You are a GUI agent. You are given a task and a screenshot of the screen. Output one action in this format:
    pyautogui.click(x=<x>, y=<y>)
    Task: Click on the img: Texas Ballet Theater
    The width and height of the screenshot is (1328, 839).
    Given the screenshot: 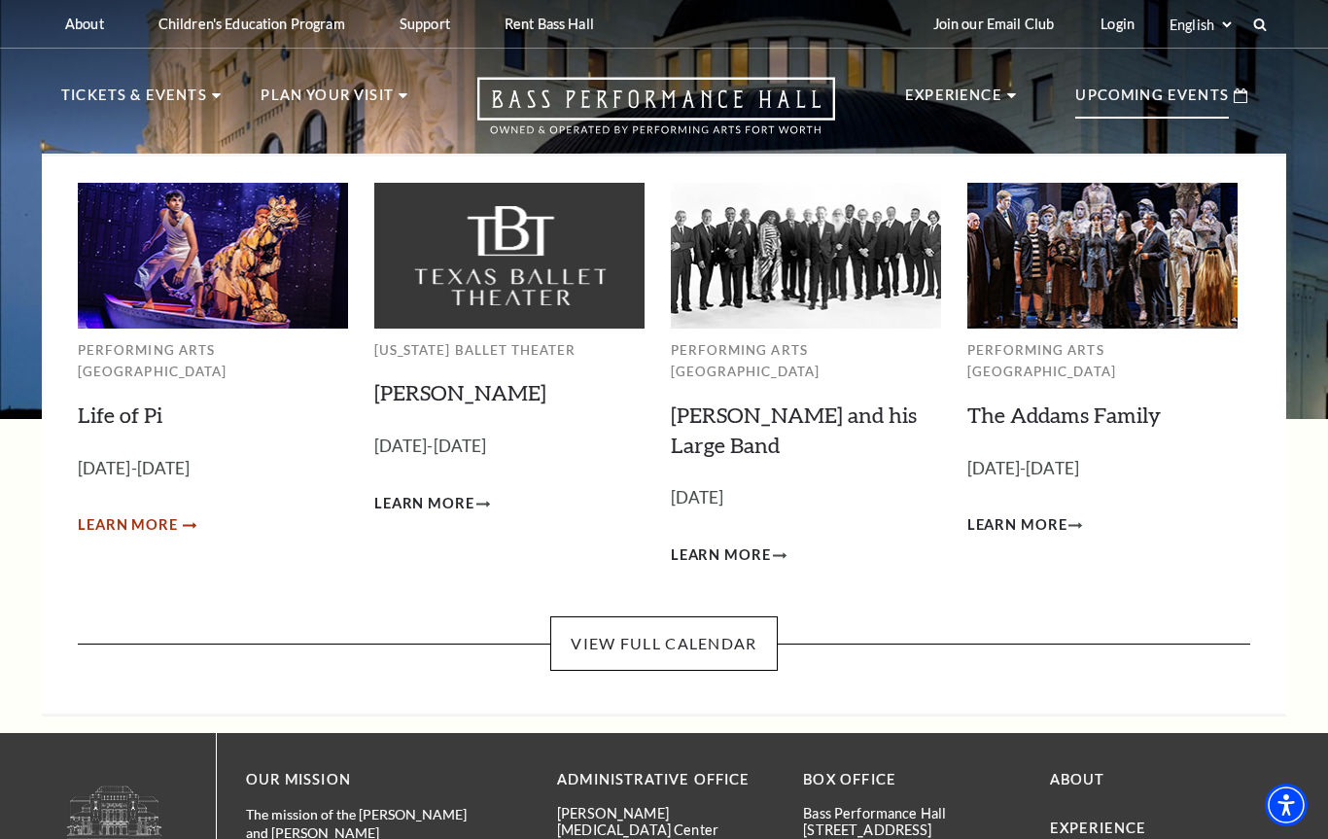 What is the action you would take?
    pyautogui.click(x=510, y=255)
    